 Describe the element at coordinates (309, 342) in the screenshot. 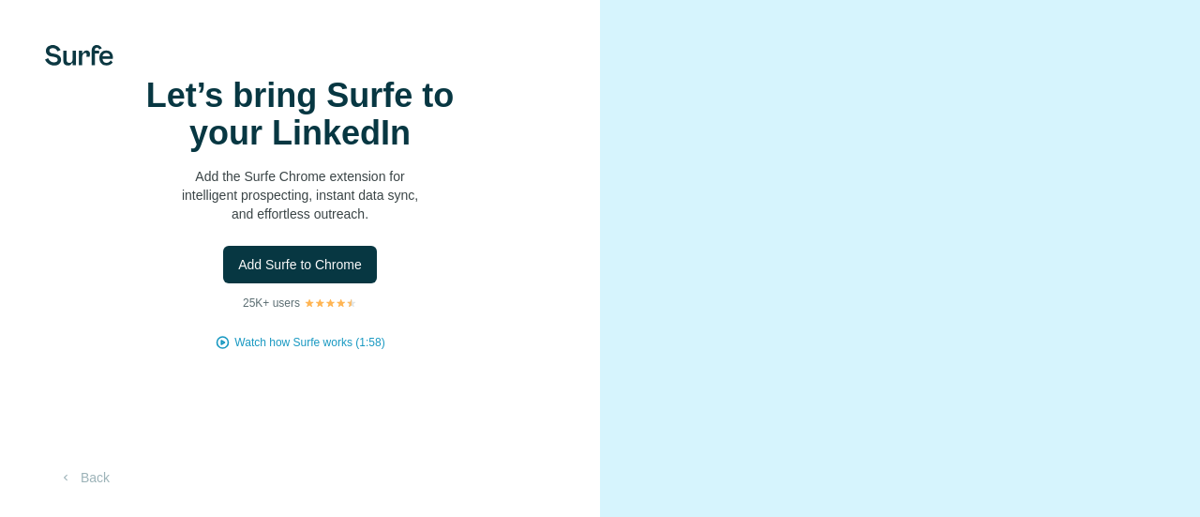

I see `span: Watch how Surfe works (1:58)` at that location.